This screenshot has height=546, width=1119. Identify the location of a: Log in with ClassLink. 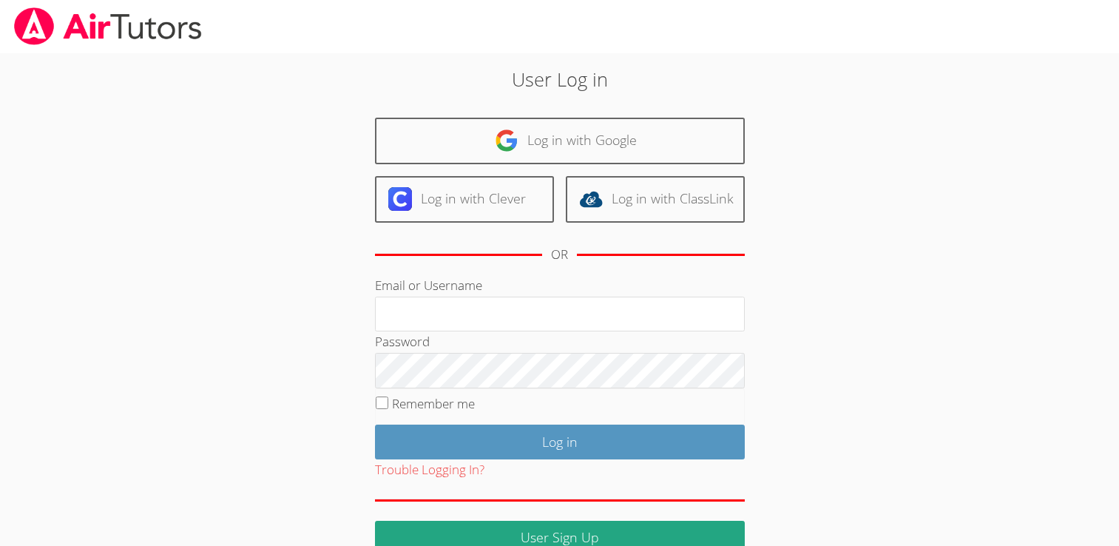
(655, 199).